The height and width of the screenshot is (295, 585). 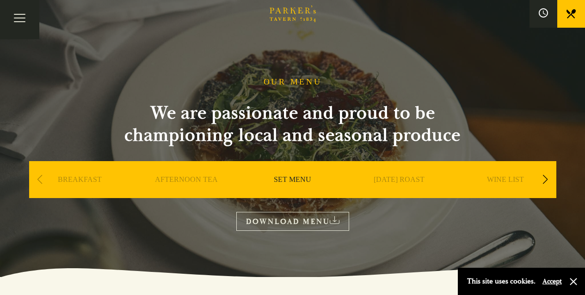 I want to click on div: 1 / 9, so click(x=80, y=194).